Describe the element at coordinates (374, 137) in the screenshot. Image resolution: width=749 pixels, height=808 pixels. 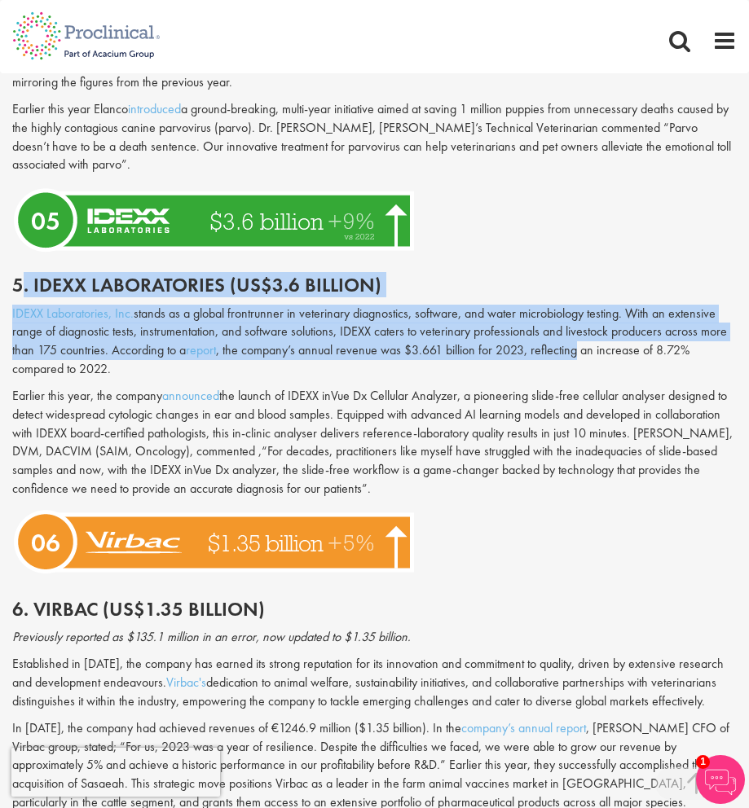
I see `p: Earlier this year Elanco a ground-breaking, multi-year initiative aimed at saving 1 million puppi...` at that location.